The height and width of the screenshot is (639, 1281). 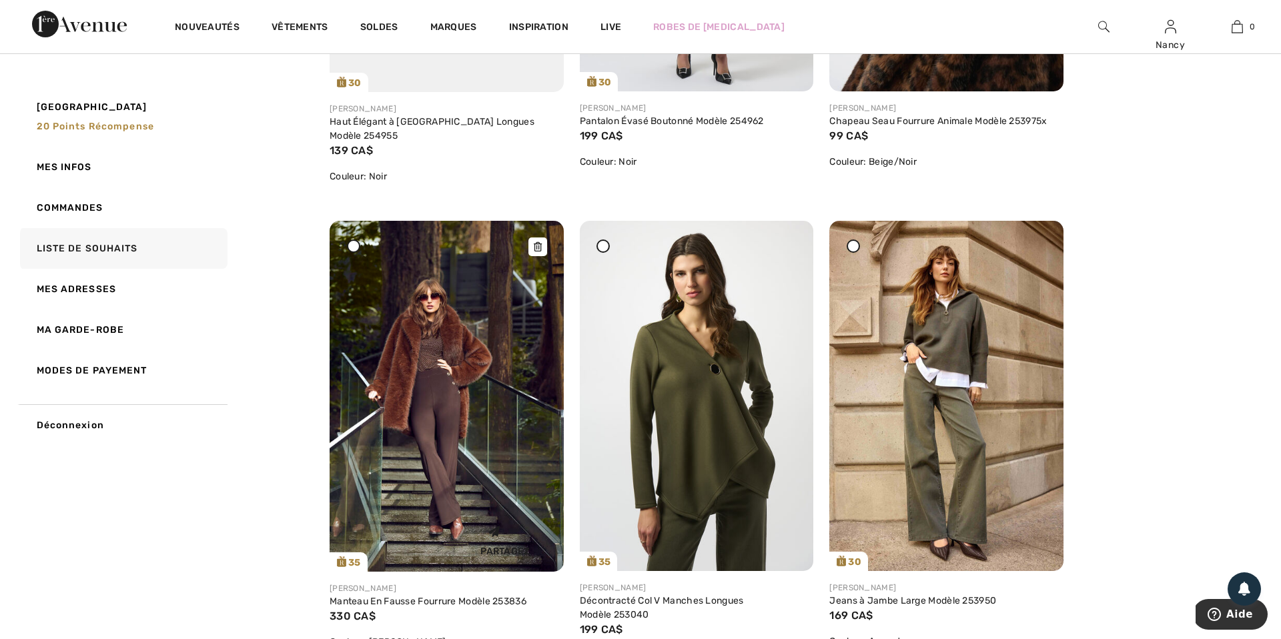 I want to click on div: Couleur: Beige/Noir, so click(x=946, y=161).